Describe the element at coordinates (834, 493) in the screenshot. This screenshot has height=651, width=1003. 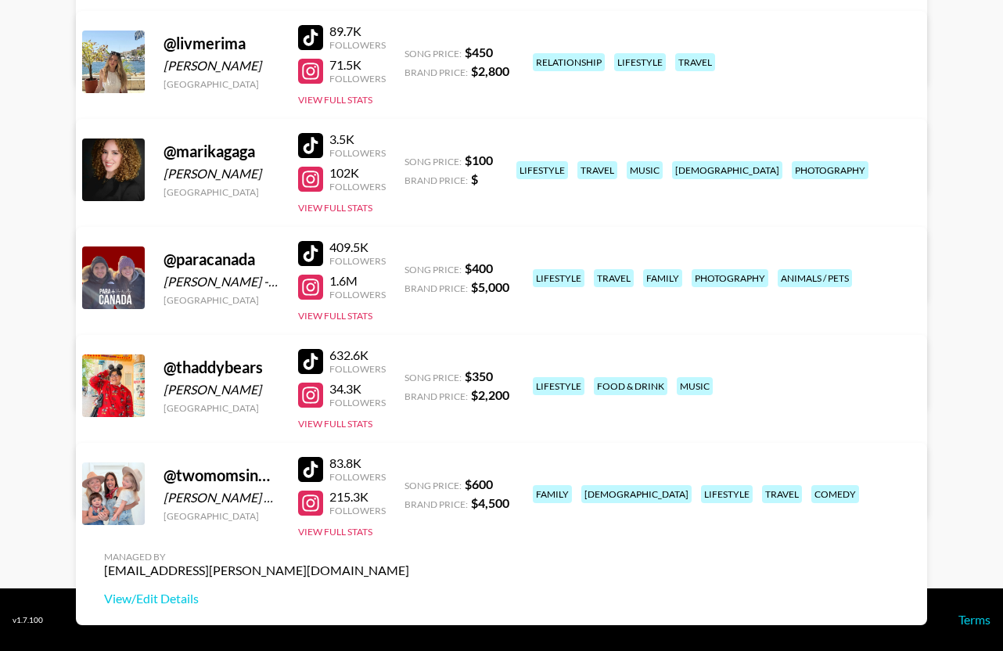
I see `div: comedy` at that location.